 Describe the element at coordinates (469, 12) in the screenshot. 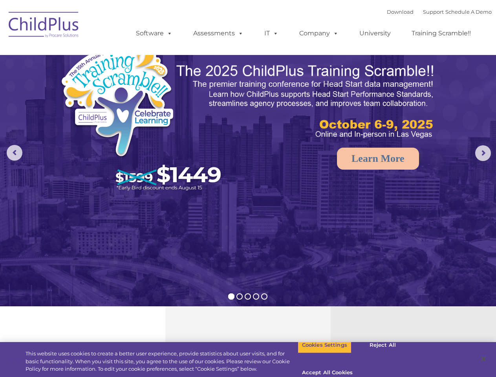

I see `a: Schedule A Demo` at that location.